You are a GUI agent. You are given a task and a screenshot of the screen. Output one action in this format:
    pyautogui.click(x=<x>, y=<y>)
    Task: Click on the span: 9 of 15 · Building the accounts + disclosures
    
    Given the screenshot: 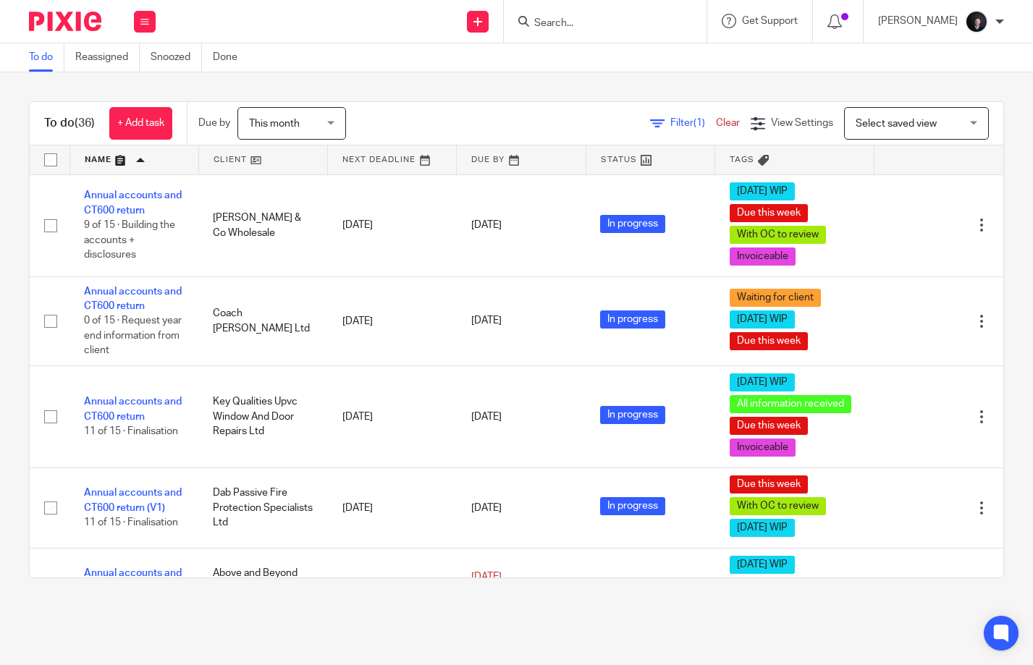 What is the action you would take?
    pyautogui.click(x=130, y=240)
    